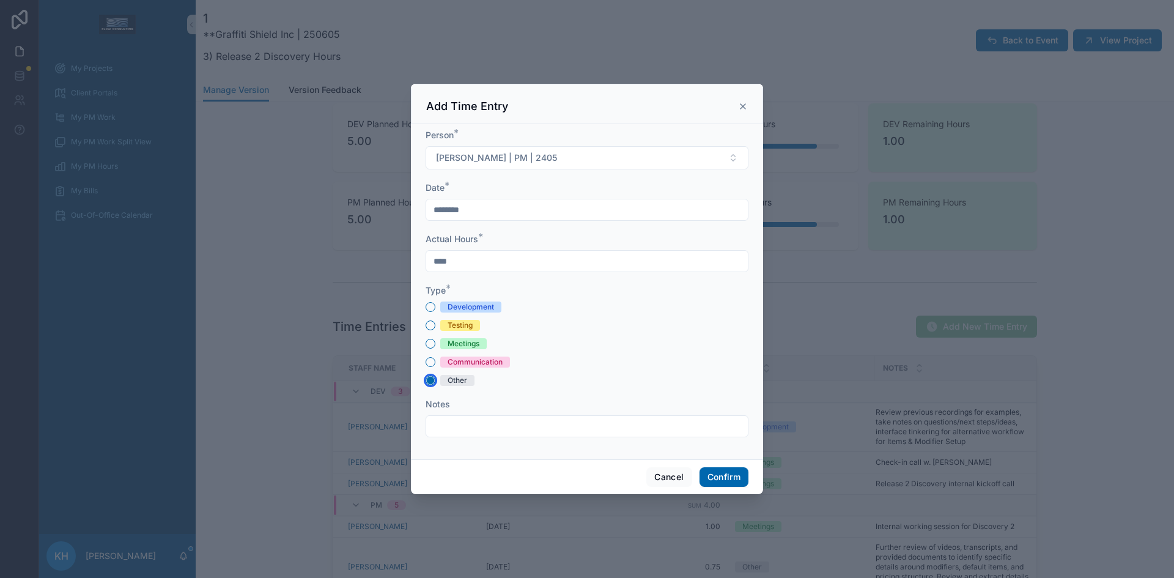 Image resolution: width=1174 pixels, height=578 pixels. What do you see at coordinates (435, 187) in the screenshot?
I see `span: Date` at bounding box center [435, 187].